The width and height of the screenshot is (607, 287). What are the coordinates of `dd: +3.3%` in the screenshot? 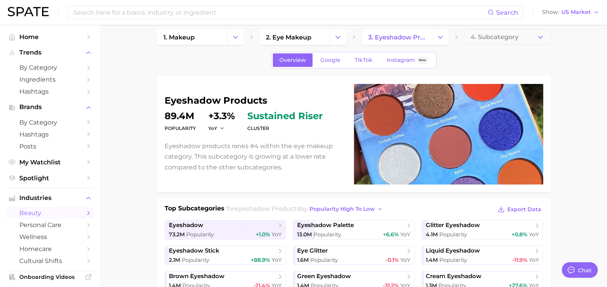 It's located at (222, 116).